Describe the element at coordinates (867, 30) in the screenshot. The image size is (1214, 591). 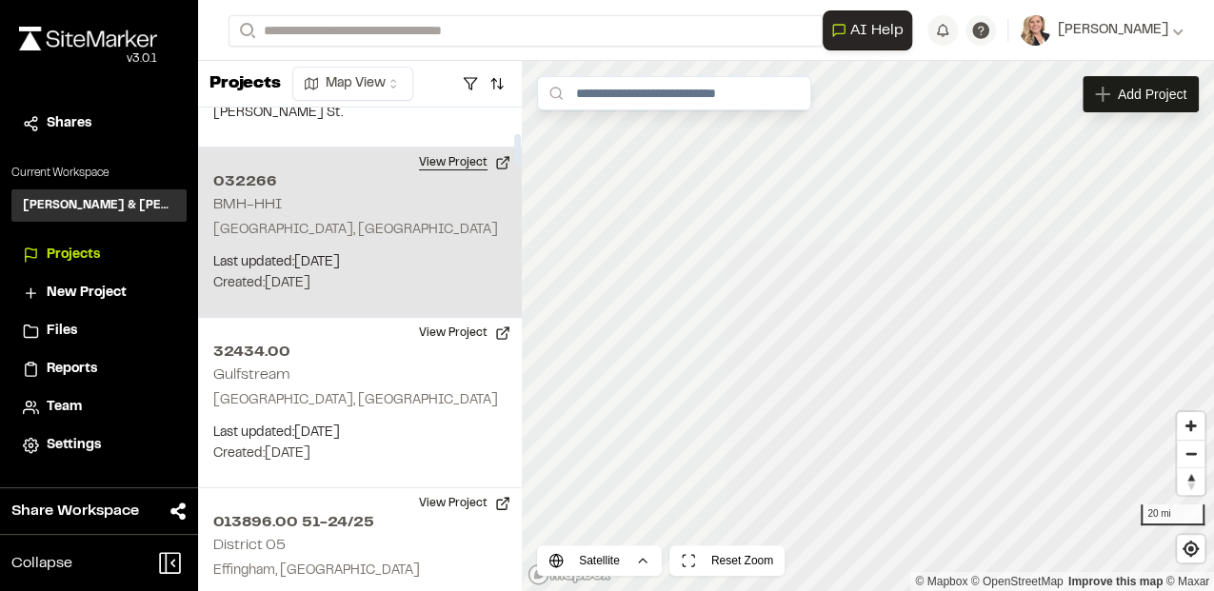
I see `button: Open AI Assistant` at that location.